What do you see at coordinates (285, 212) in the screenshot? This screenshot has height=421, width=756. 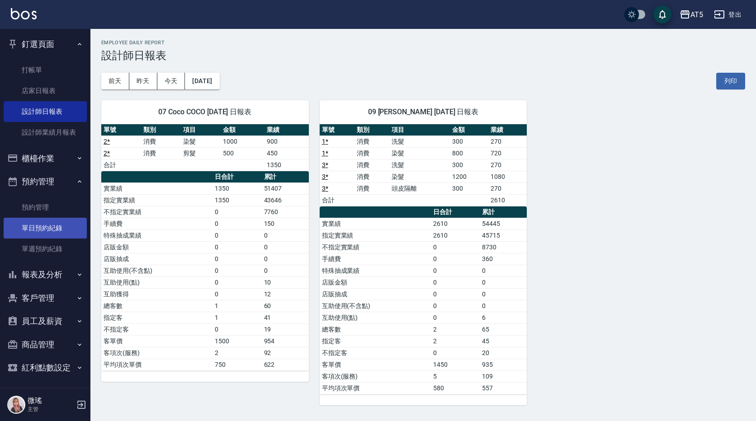 I see `td: 7760` at bounding box center [285, 212].